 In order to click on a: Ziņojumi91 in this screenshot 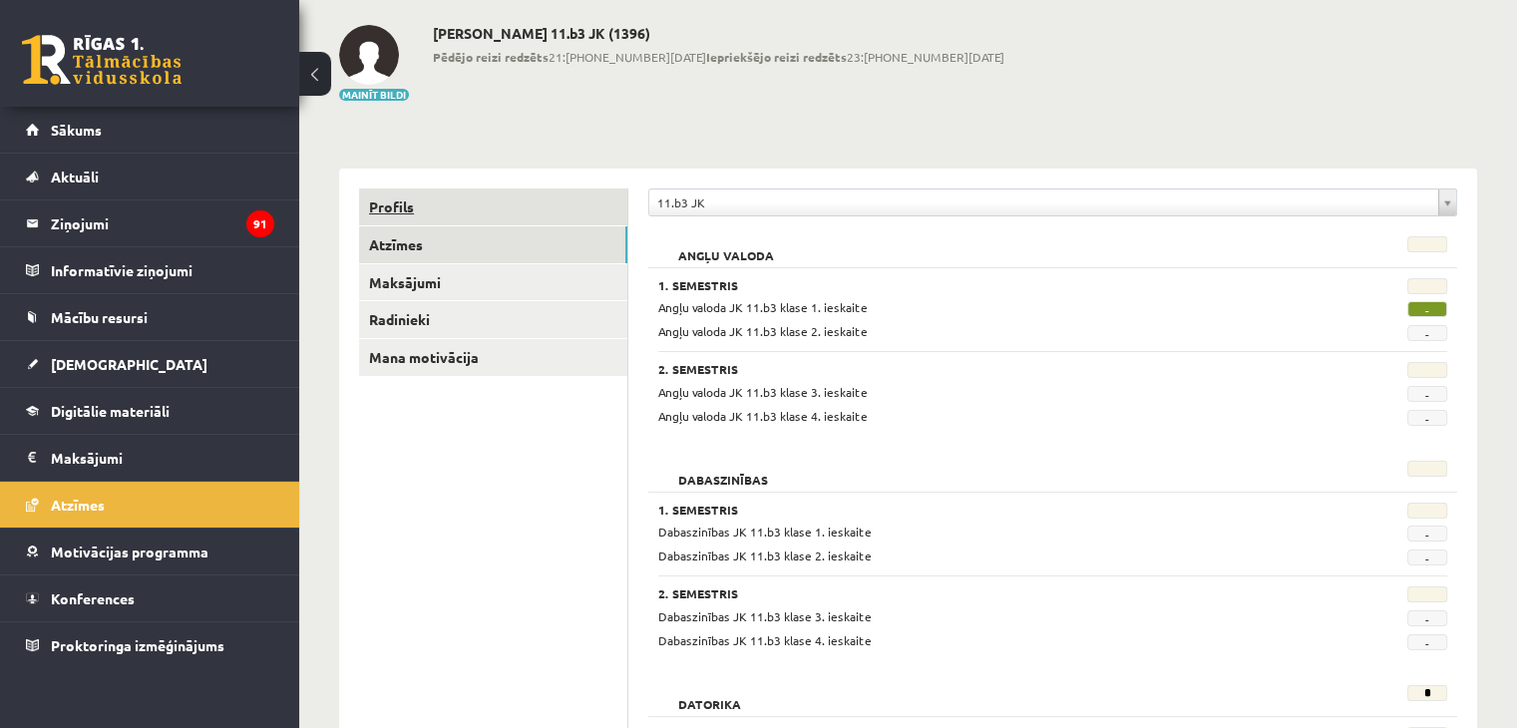, I will do `click(150, 223)`.